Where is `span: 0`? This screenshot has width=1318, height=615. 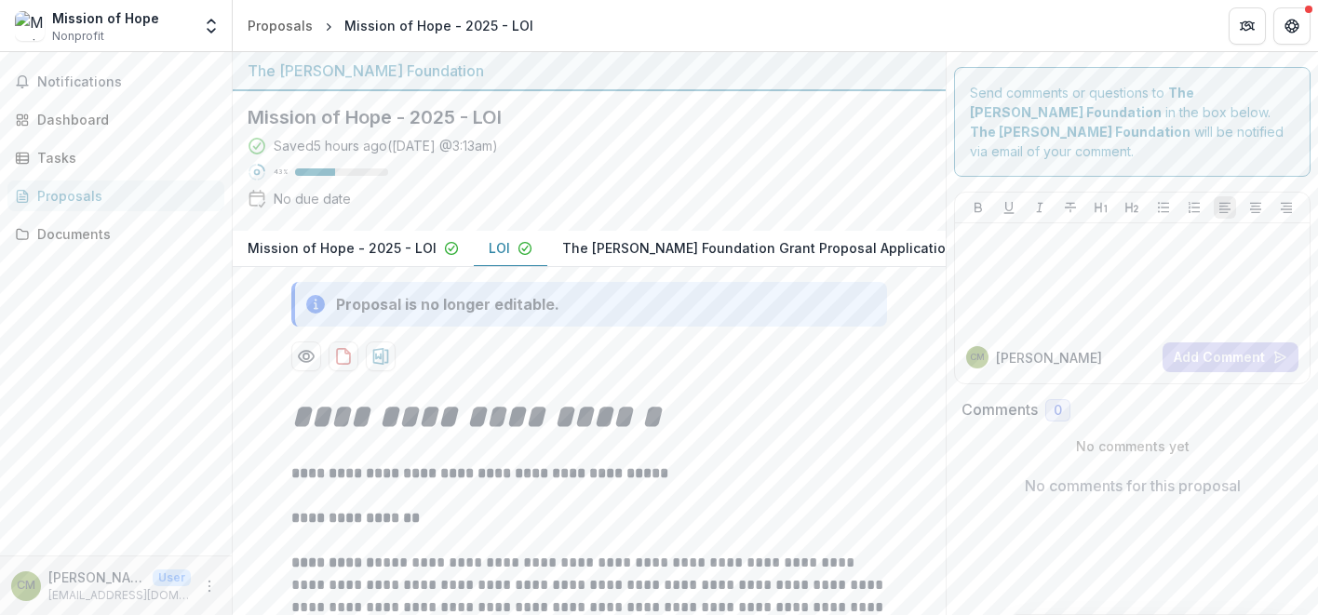 span: 0 is located at coordinates (1057, 410).